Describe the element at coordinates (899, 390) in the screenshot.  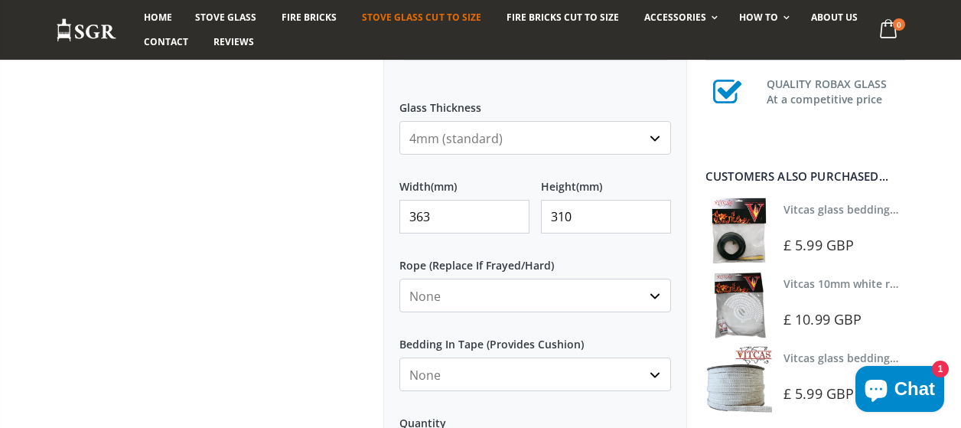
I see `inbox-online-store-chat: Shopify online store chat` at that location.